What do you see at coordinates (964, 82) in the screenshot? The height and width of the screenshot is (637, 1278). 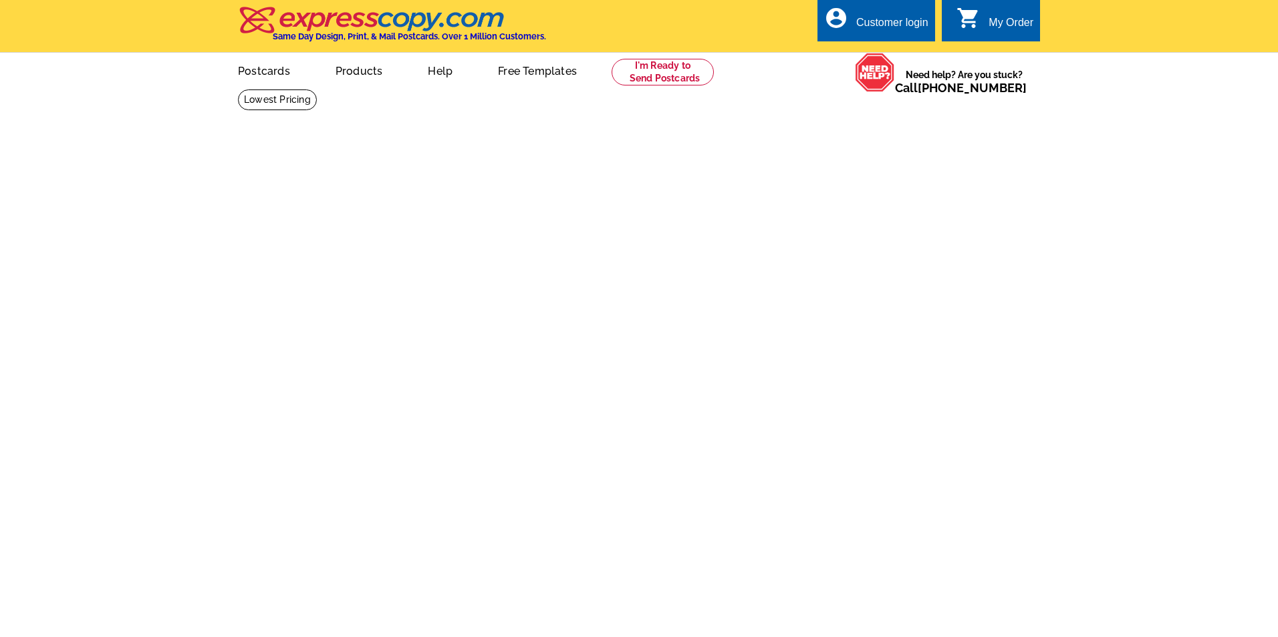 I see `span: Need help? Are you stuck?` at bounding box center [964, 82].